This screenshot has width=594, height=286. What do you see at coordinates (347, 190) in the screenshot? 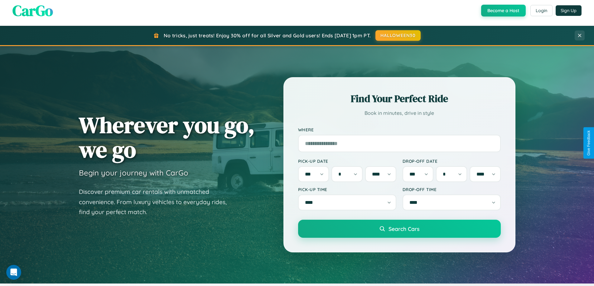
I see `label: Pick-up Time` at bounding box center [347, 190].